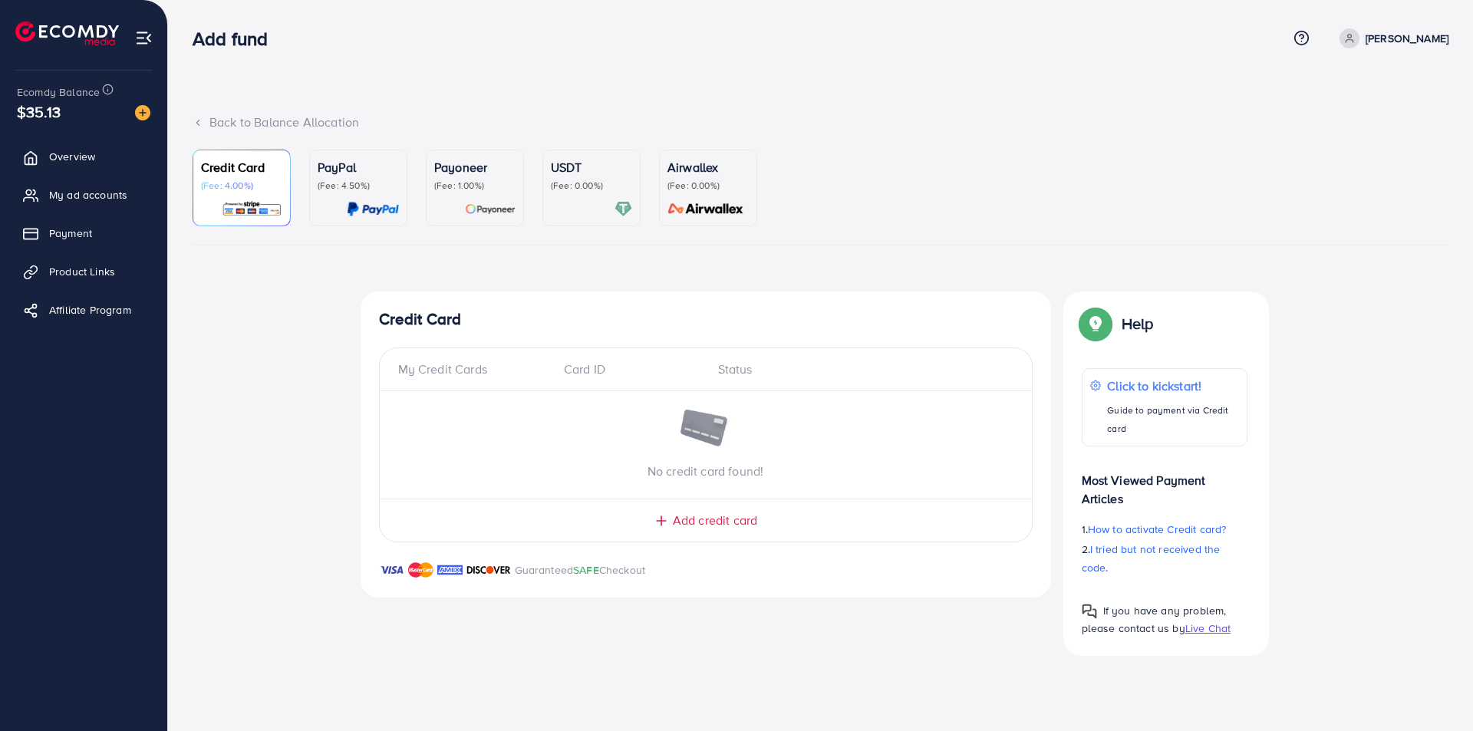  Describe the element at coordinates (580, 570) in the screenshot. I see `p: Guaranteed Checkout` at that location.